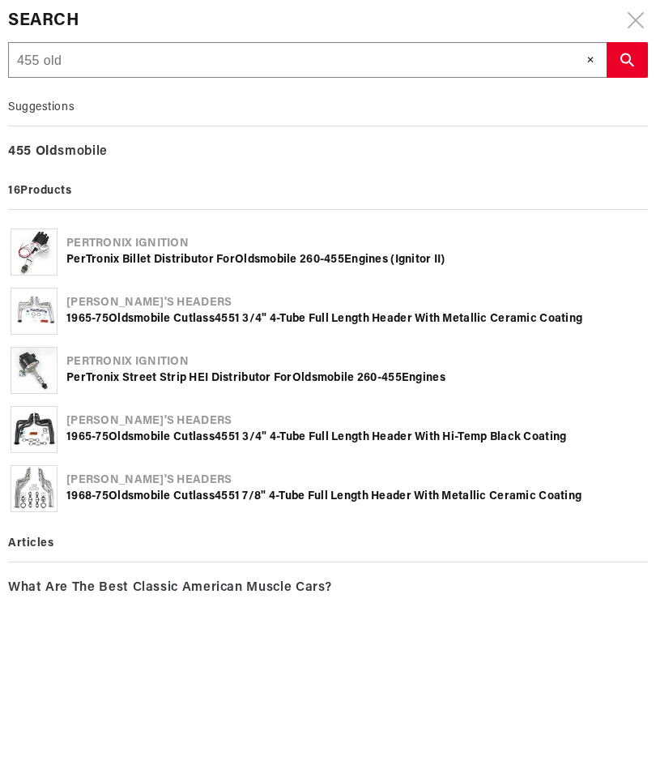 The image size is (656, 778). What do you see at coordinates (356, 438) in the screenshot?
I see `div: 1965-75 smobile Cutlass 1 3/4" 4-Tube Full Length Header with Hi-Temp Black Coating` at bounding box center [356, 438].